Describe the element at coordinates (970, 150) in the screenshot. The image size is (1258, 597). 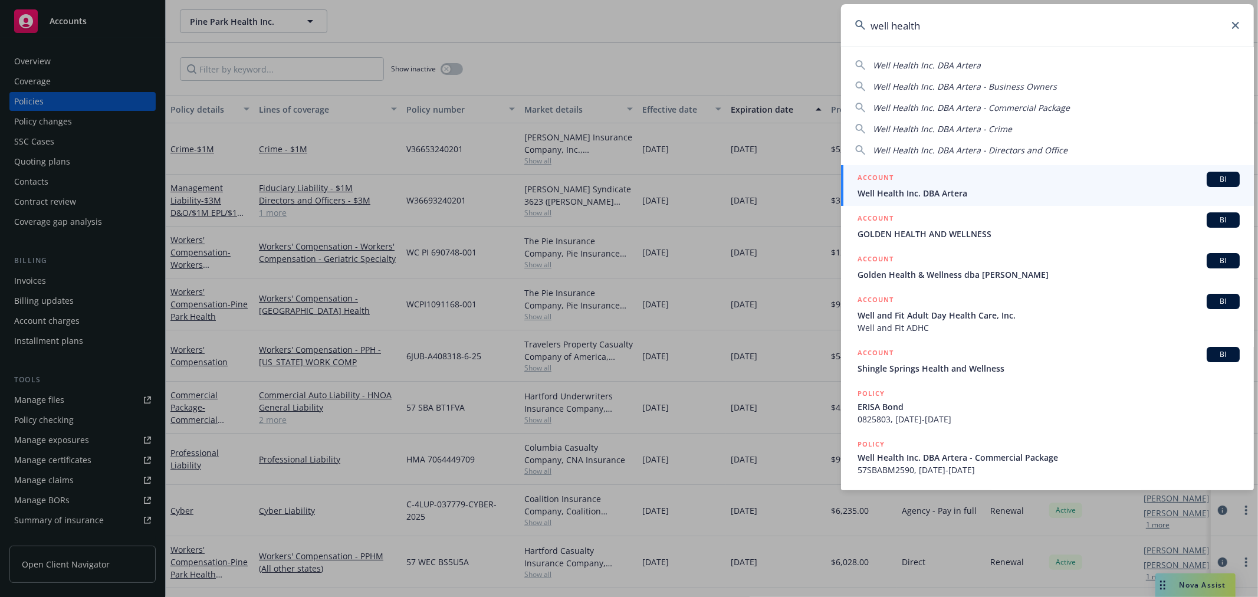
I see `span: Well Health Inc. DBA Artera - Directors and Office` at that location.